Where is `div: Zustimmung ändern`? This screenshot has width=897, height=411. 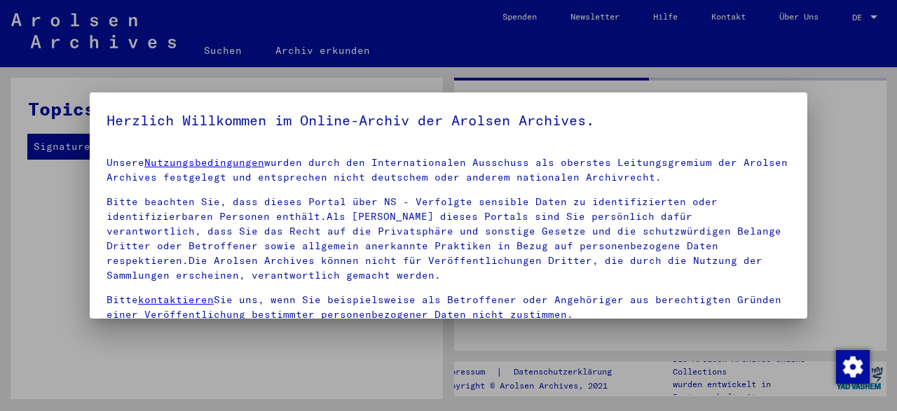
div: Zustimmung ändern is located at coordinates (852, 366).